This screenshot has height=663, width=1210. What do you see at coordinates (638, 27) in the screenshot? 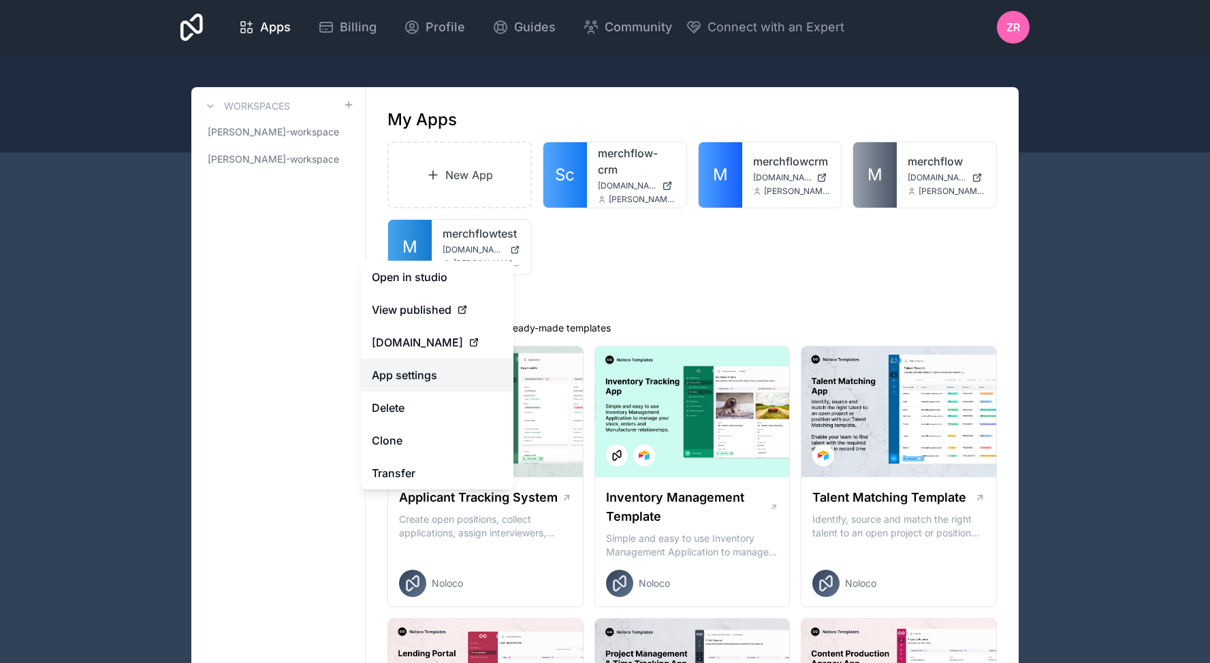
I see `span: Community` at bounding box center [638, 27].